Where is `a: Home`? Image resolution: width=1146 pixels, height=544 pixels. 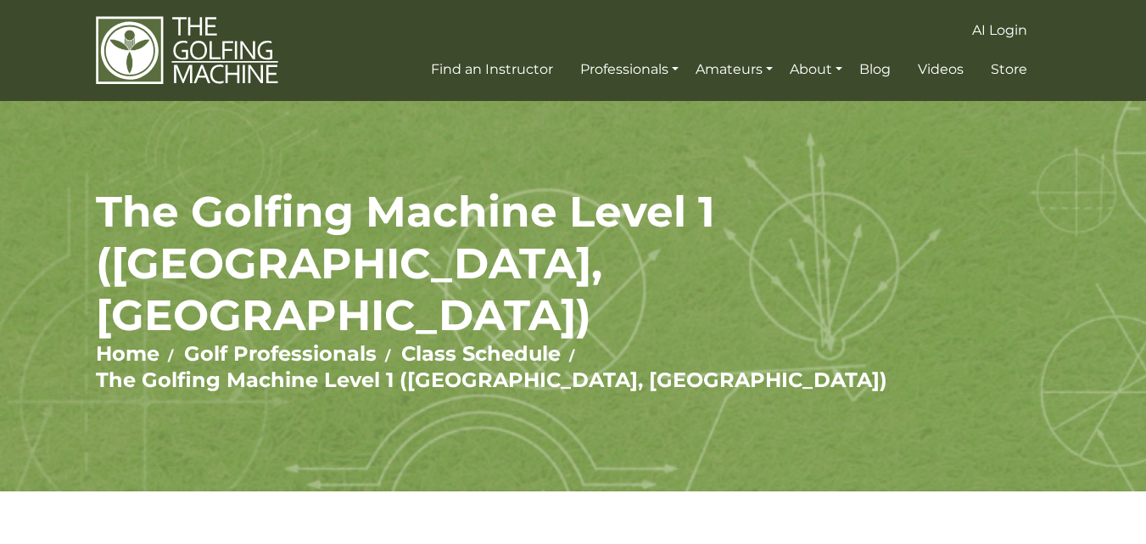
a: Home is located at coordinates (127, 353).